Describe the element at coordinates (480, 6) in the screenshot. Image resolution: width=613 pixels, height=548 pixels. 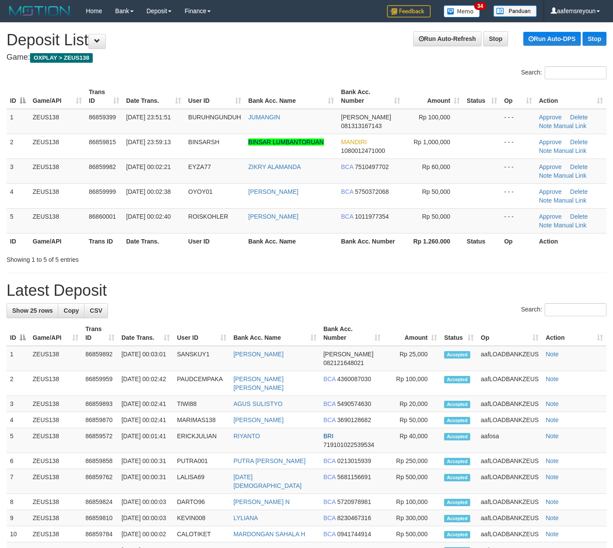
I see `span: 34` at that location.